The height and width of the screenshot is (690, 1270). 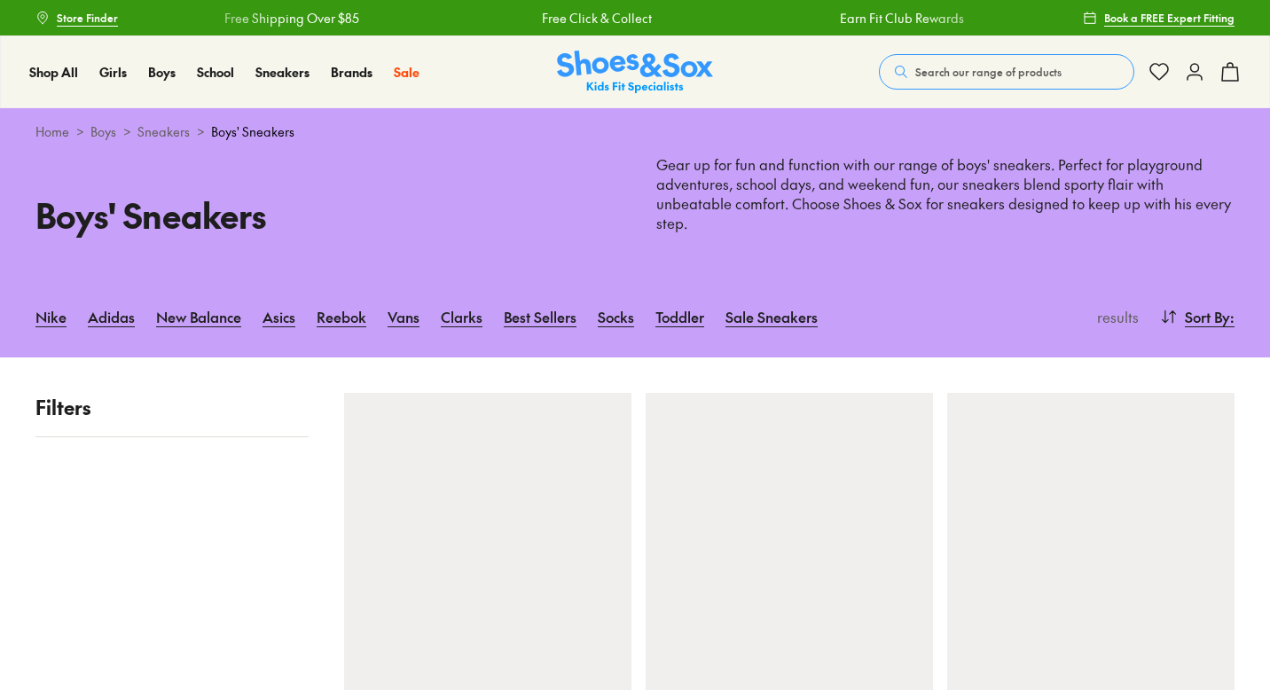 I want to click on a: Girls, so click(x=113, y=72).